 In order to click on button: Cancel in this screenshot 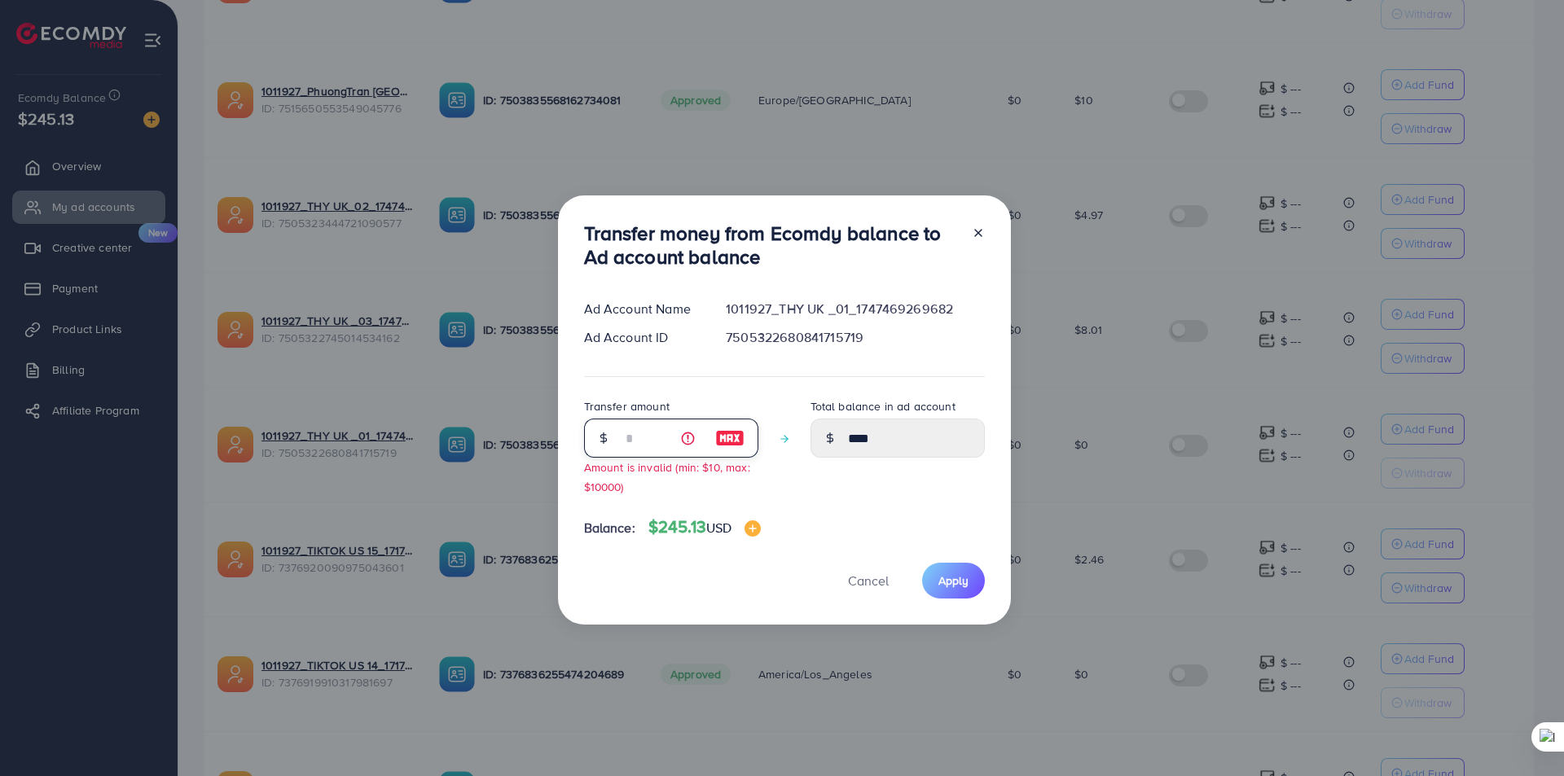, I will do `click(868, 580)`.